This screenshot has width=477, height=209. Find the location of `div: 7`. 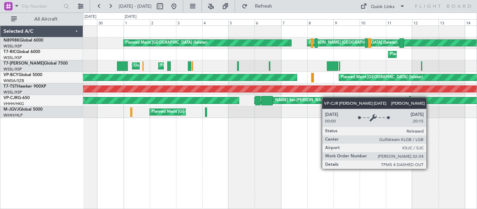

div: 7 is located at coordinates (294, 22).